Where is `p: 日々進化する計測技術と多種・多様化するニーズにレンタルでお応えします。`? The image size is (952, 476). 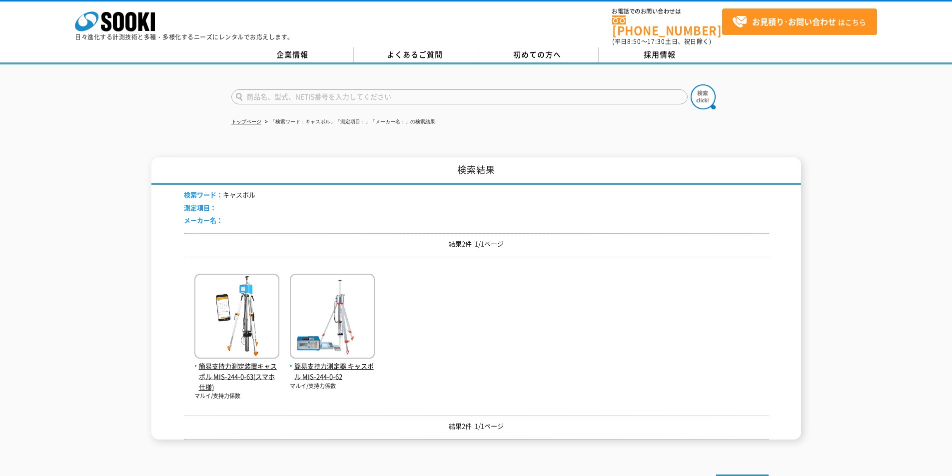 p: 日々進化する計測技術と多種・多様化するニーズにレンタルでお応えします。 is located at coordinates (184, 37).